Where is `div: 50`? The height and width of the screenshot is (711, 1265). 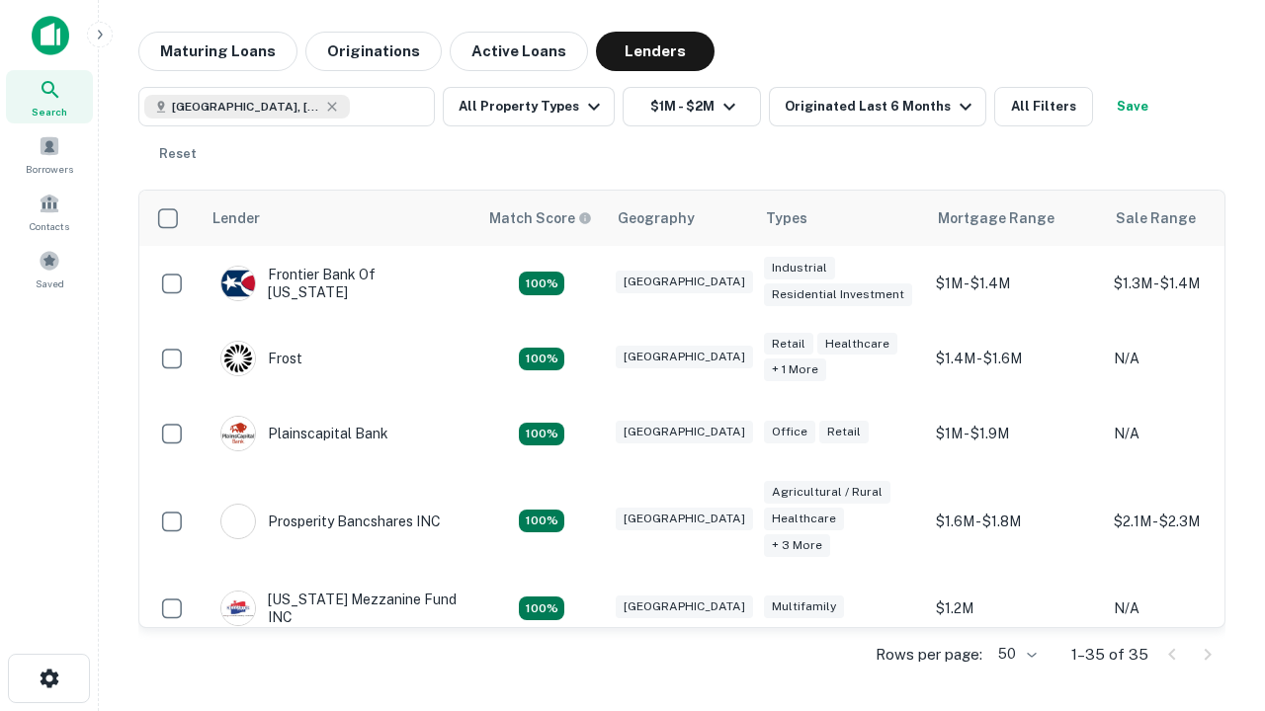 div: 50 is located at coordinates (1015, 654).